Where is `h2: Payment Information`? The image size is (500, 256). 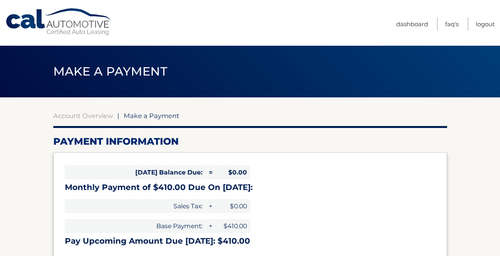 h2: Payment Information is located at coordinates (250, 142).